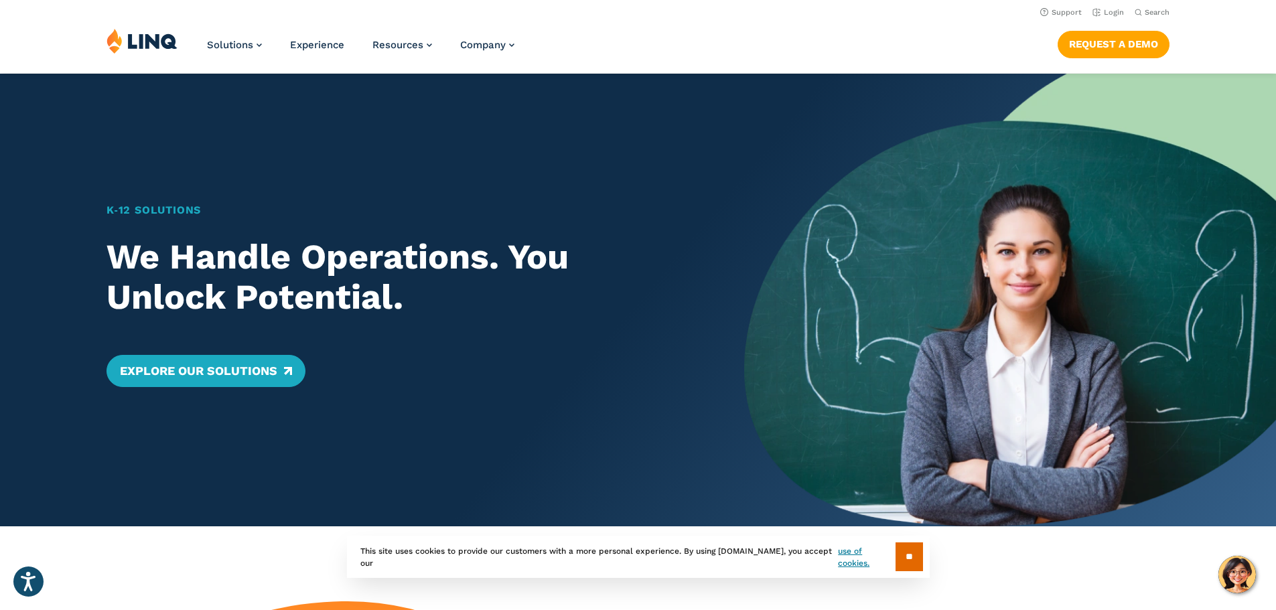  What do you see at coordinates (399, 210) in the screenshot?
I see `h1: K‑12 Solutions` at bounding box center [399, 210].